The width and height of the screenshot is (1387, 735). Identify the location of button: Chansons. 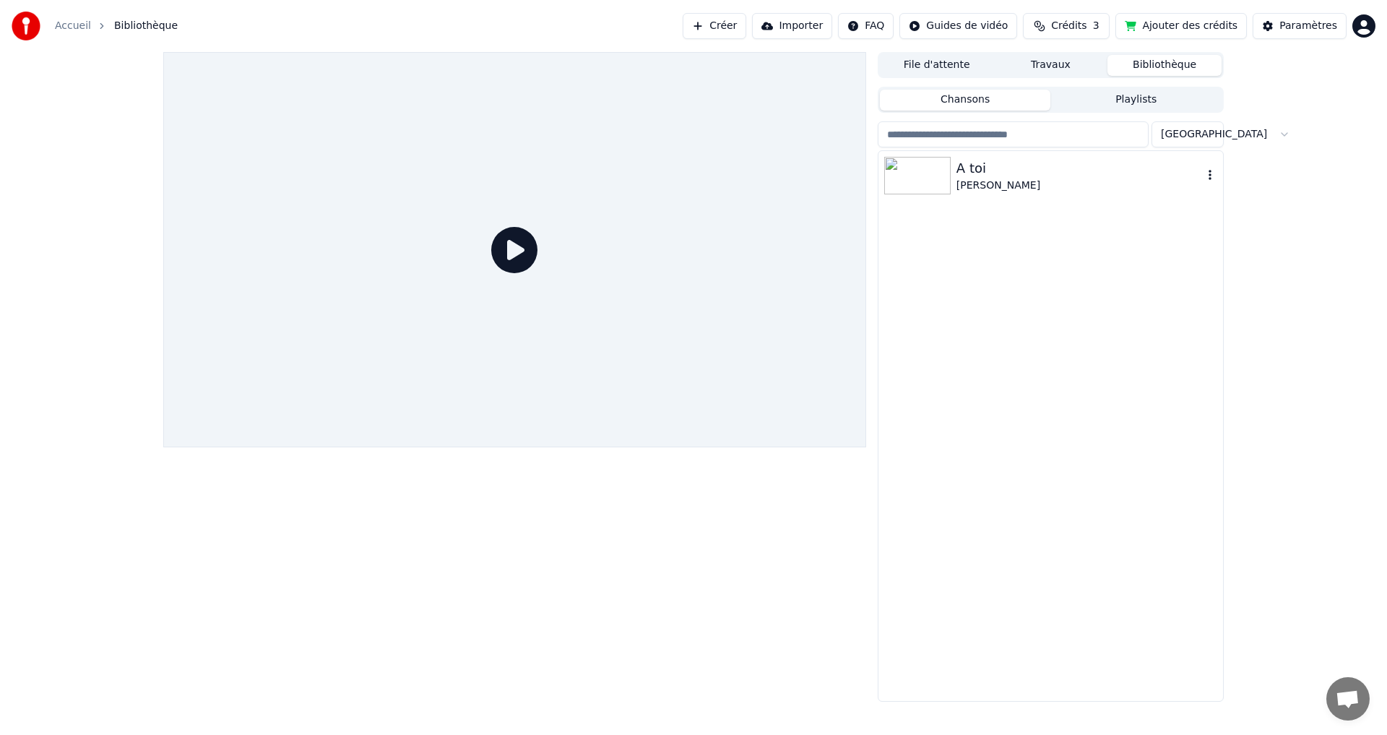
(965, 100).